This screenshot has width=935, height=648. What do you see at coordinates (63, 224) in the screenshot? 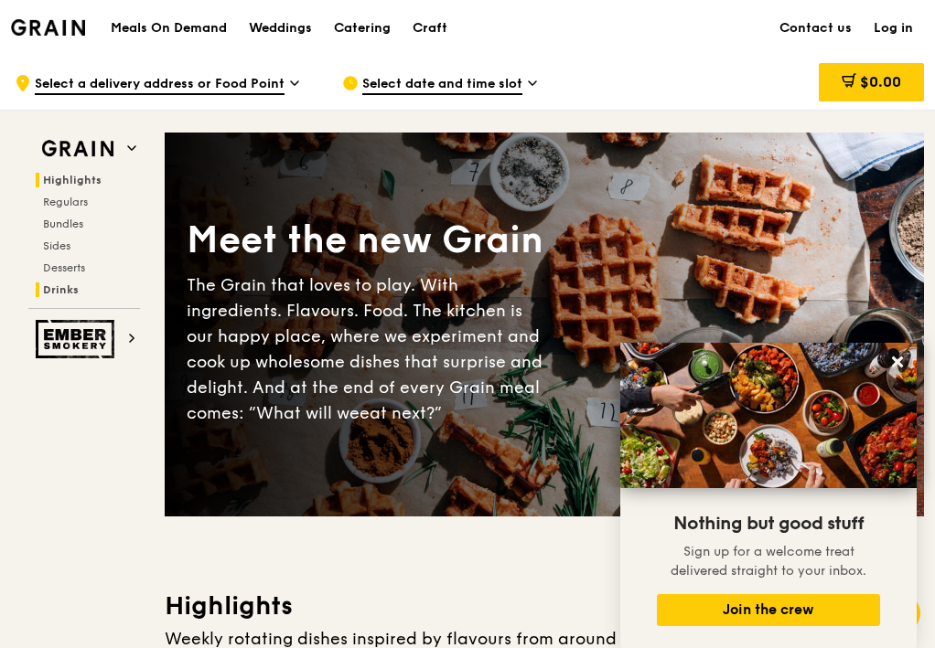
I see `span: Bundles` at bounding box center [63, 224].